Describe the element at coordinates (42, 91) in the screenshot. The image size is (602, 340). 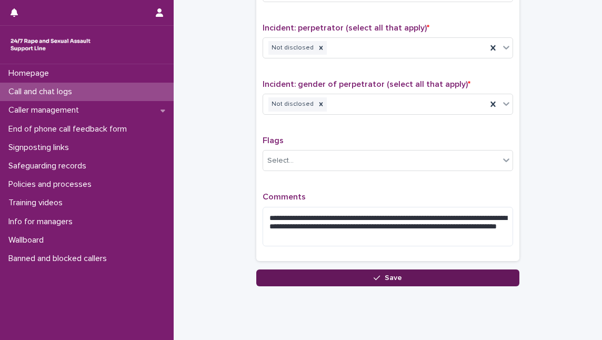
I see `p: Call and chat logs` at that location.